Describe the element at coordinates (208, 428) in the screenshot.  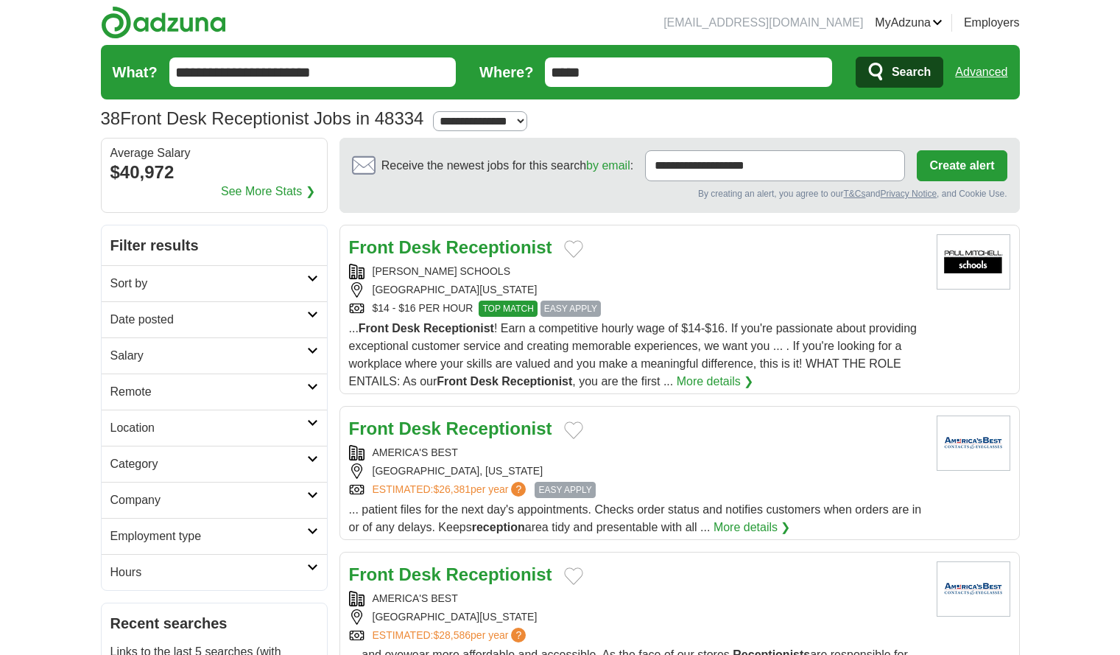
I see `h2: Location` at that location.